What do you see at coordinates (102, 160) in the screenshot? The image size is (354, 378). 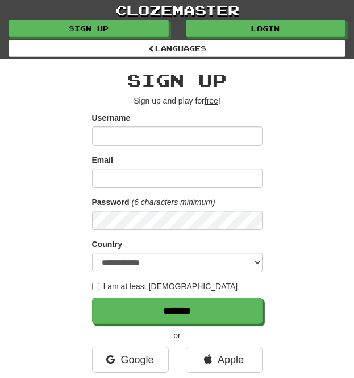 I see `label: Email` at bounding box center [102, 160].